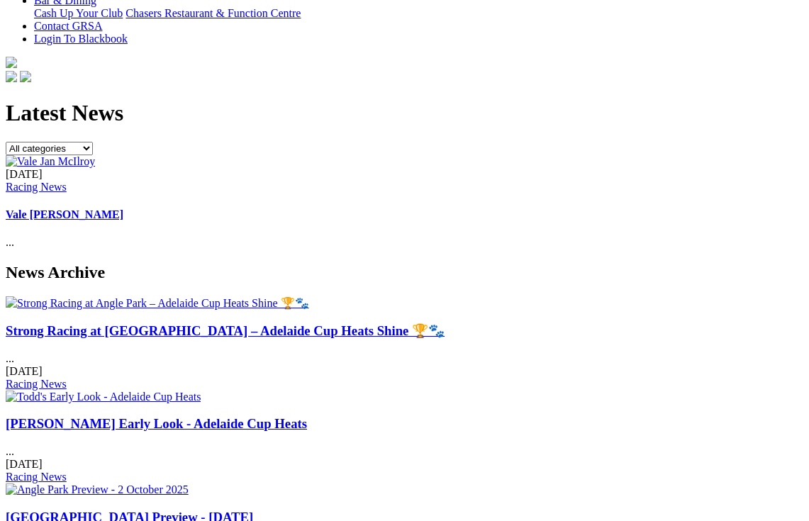 This screenshot has height=521, width=809. I want to click on img: twitter.svg, so click(26, 77).